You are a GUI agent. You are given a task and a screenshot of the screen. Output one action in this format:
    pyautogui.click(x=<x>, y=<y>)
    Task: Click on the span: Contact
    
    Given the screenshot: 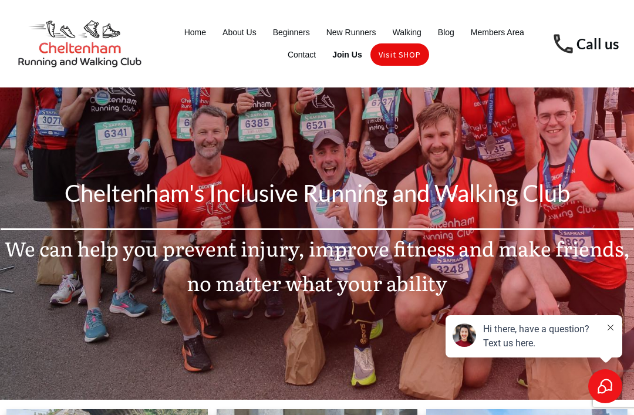 What is the action you would take?
    pyautogui.click(x=302, y=55)
    